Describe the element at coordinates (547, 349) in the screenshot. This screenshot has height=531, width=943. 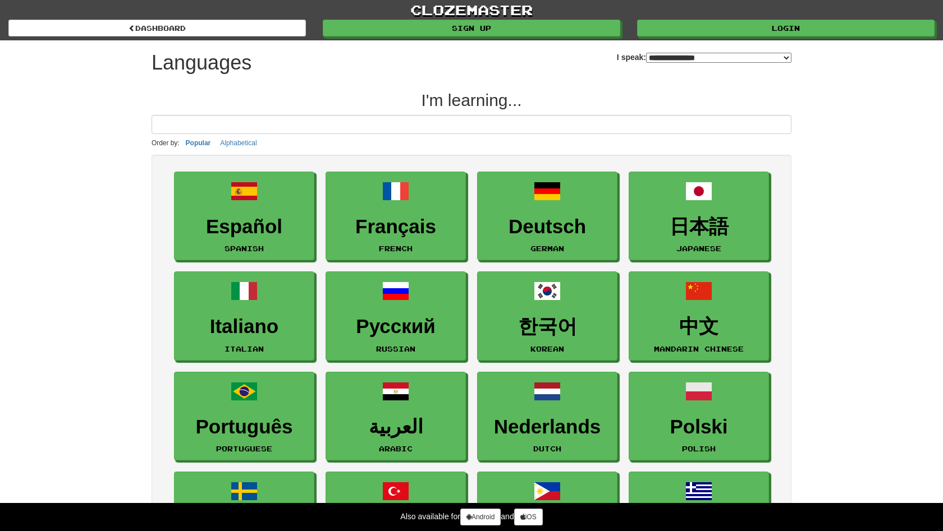
I see `small: Korean` at that location.